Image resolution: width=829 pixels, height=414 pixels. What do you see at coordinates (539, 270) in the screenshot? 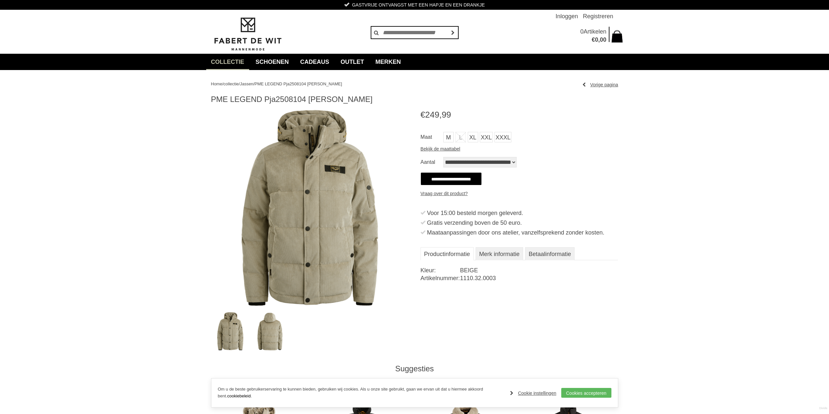
I see `dd: BEIGE` at bounding box center [539, 270].